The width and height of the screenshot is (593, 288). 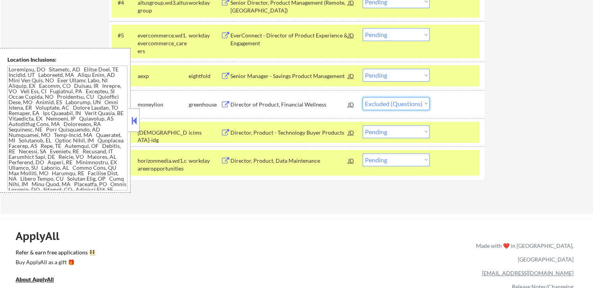 I want to click on div: EverConnect - Director of Product Experience & Engagement, so click(x=289, y=39).